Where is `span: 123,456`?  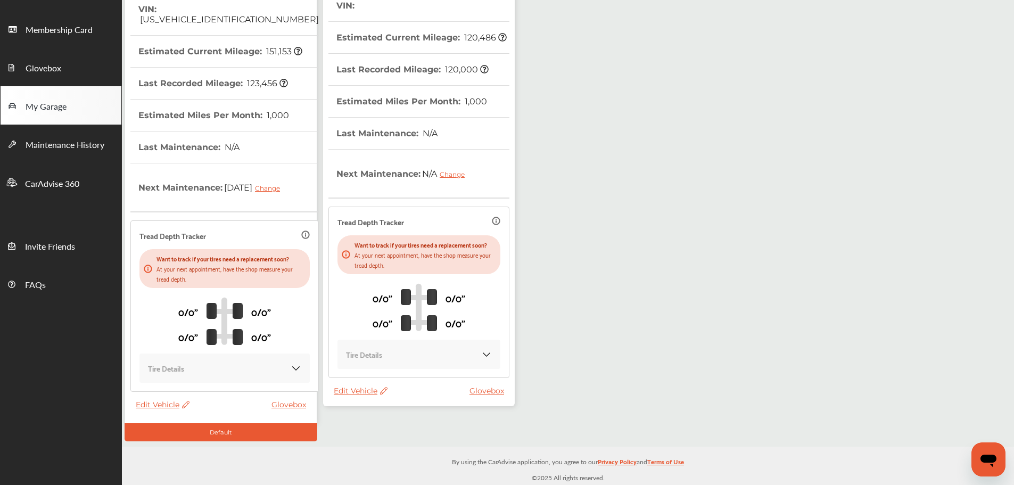 span: 123,456 is located at coordinates (267, 83).